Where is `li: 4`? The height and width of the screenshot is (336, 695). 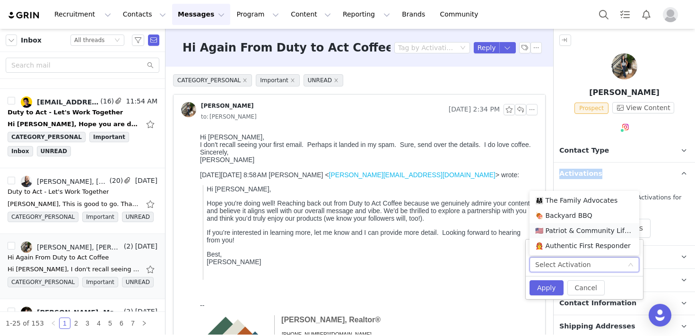 li: 4 is located at coordinates (99, 323).